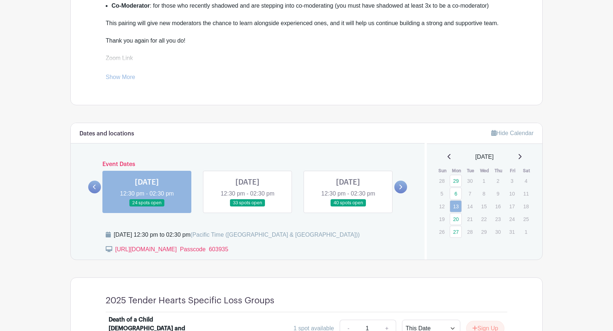 Image resolution: width=613 pixels, height=331 pixels. Describe the element at coordinates (455, 206) in the screenshot. I see `a: 13` at that location.